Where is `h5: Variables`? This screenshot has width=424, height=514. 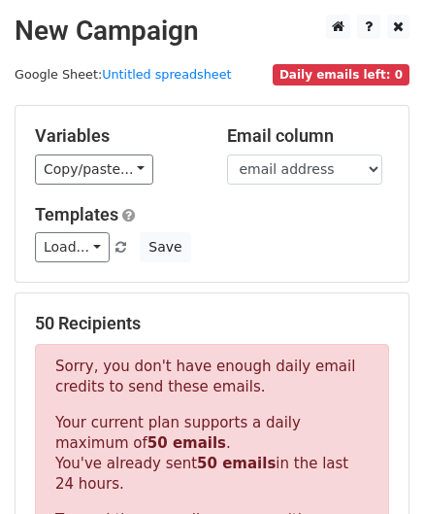
h5: Variables is located at coordinates (117, 136).